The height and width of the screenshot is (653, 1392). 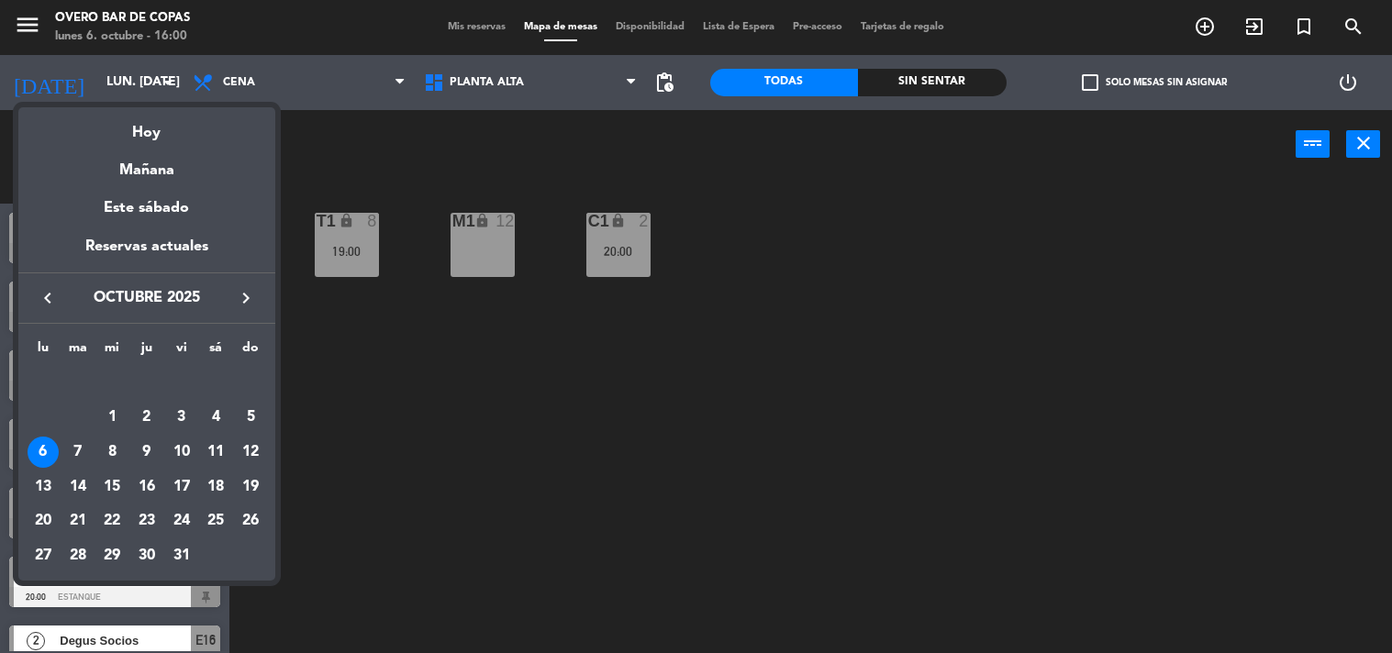 What do you see at coordinates (250, 452) in the screenshot?
I see `td: 12 de octubre de 2025` at bounding box center [250, 452].